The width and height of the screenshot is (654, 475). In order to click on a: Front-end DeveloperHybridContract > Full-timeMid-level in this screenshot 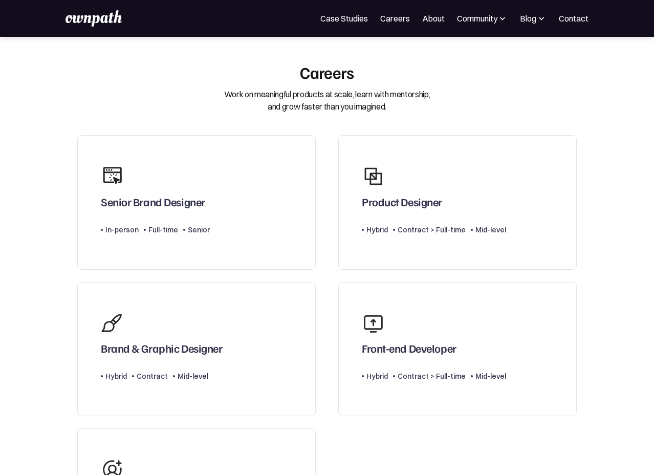, I will do `click(458, 349)`.